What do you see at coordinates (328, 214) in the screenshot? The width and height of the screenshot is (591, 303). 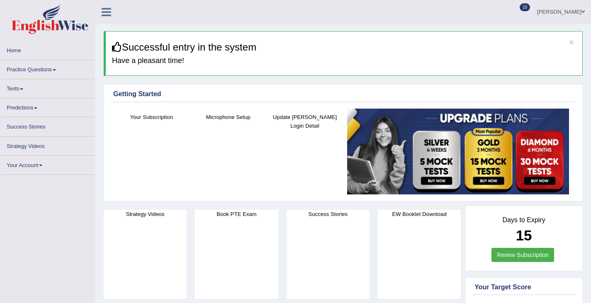 I see `h4: Success Stories` at bounding box center [328, 214].